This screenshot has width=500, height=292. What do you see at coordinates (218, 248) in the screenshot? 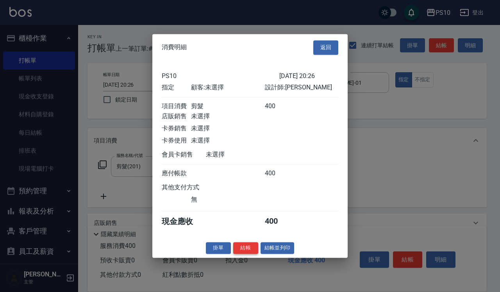
I see `button: 掛單` at bounding box center [218, 248].